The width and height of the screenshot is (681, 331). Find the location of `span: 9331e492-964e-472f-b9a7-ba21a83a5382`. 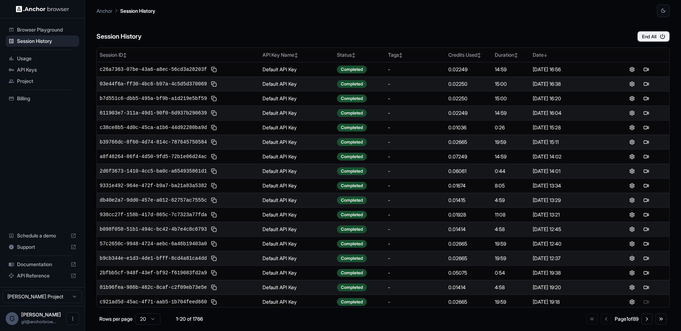

span: 9331e492-964e-472f-b9a7-ba21a83a5382 is located at coordinates (153, 186).